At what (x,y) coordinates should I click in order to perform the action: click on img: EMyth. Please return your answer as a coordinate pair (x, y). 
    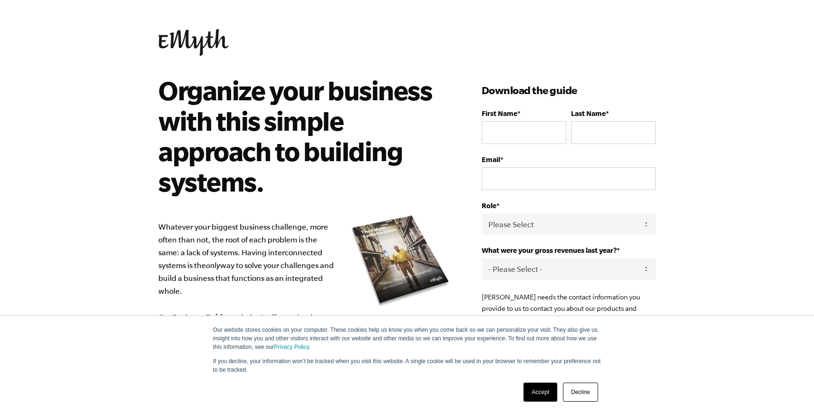
    Looking at the image, I should click on (193, 42).